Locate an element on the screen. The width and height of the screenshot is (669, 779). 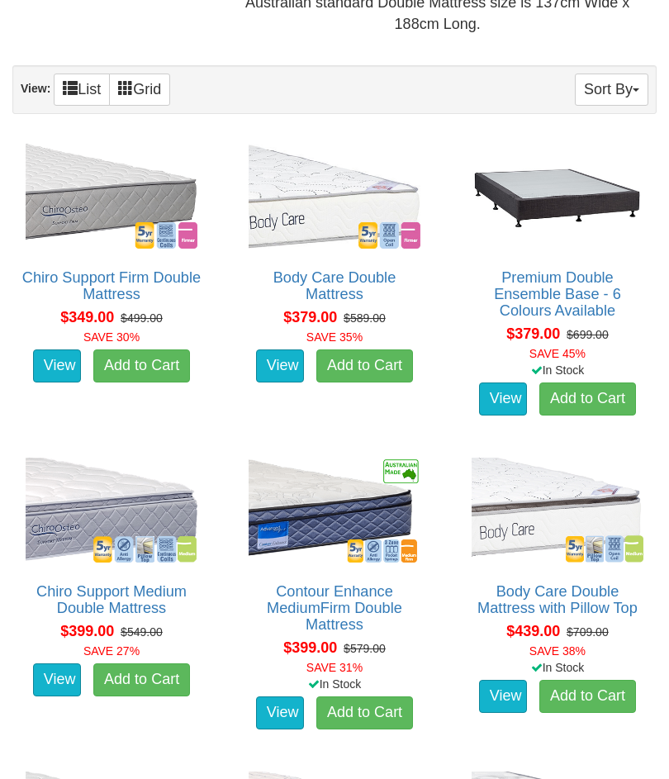
button: Sort By is located at coordinates (611, 89).